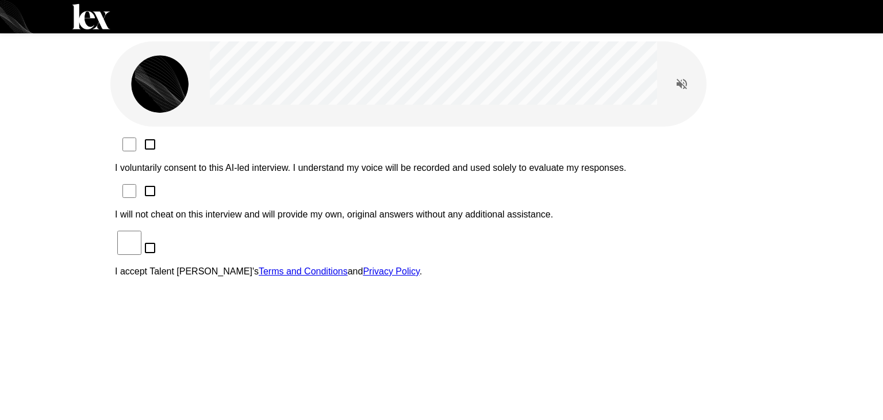 The height and width of the screenshot is (420, 883). Describe the element at coordinates (129, 144) in the screenshot. I see `input: I voluntarily consent to this AI-led interview. I understand my voice will be recorded and used s...` at that location.